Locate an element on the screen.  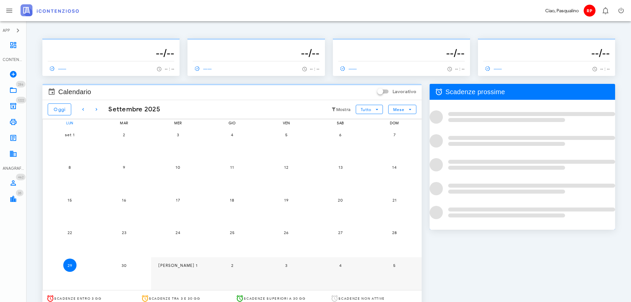
button: 16 is located at coordinates (124, 200).